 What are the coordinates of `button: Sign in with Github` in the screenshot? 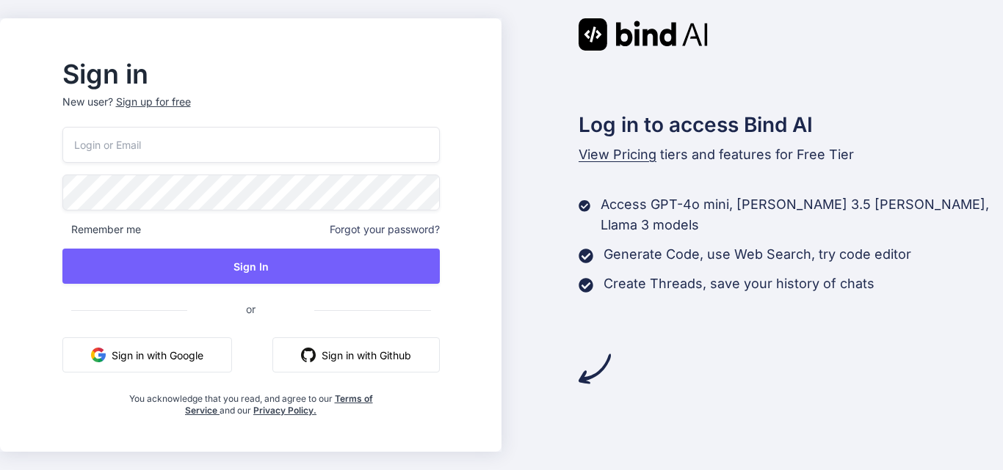 It's located at (356, 355).